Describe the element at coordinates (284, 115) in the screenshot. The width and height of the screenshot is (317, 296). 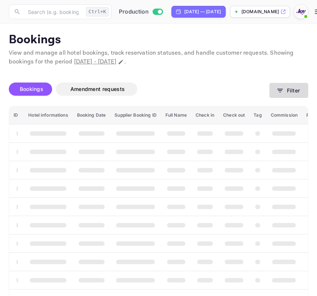
I see `th: Commission` at that location.